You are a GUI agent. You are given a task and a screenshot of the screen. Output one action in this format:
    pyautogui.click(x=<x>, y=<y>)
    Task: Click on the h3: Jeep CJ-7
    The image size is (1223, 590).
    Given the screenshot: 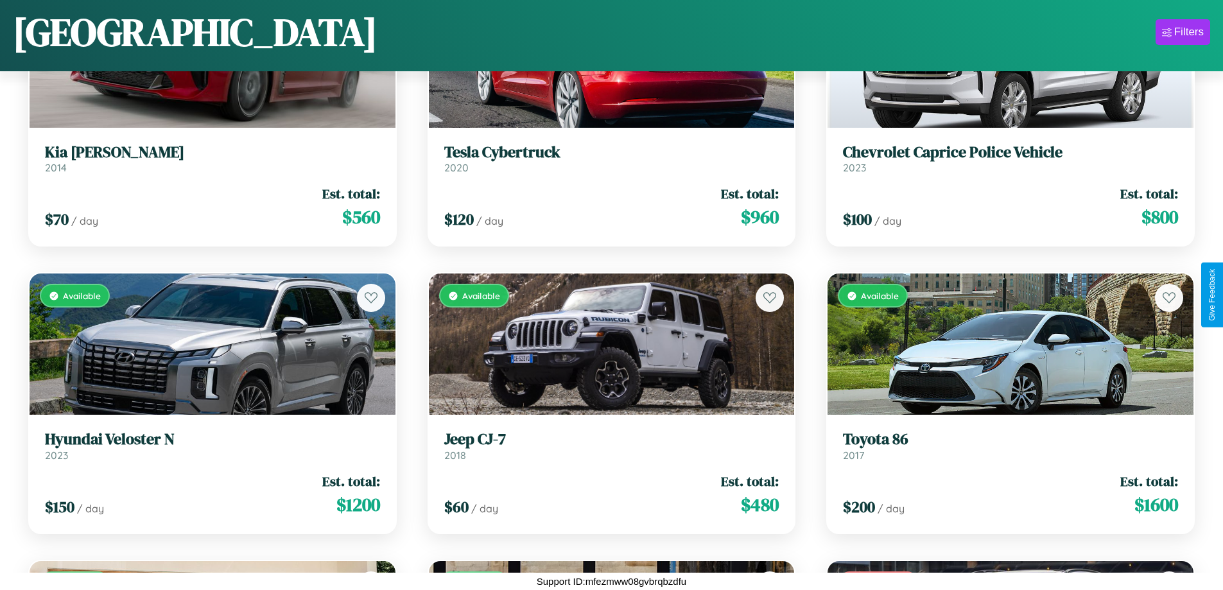 What is the action you would take?
    pyautogui.click(x=612, y=439)
    